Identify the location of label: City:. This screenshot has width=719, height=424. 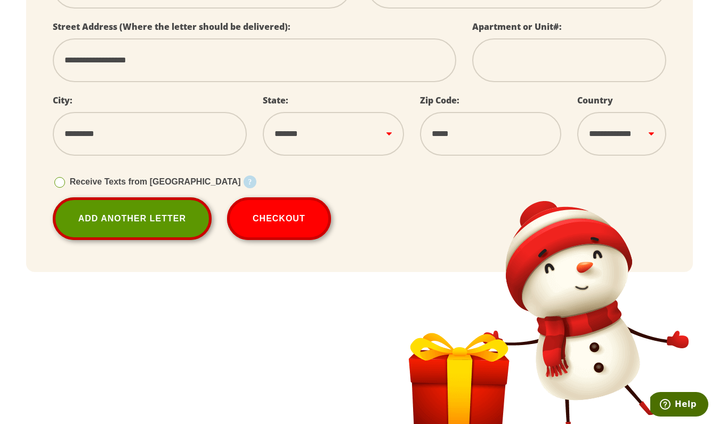
(62, 100).